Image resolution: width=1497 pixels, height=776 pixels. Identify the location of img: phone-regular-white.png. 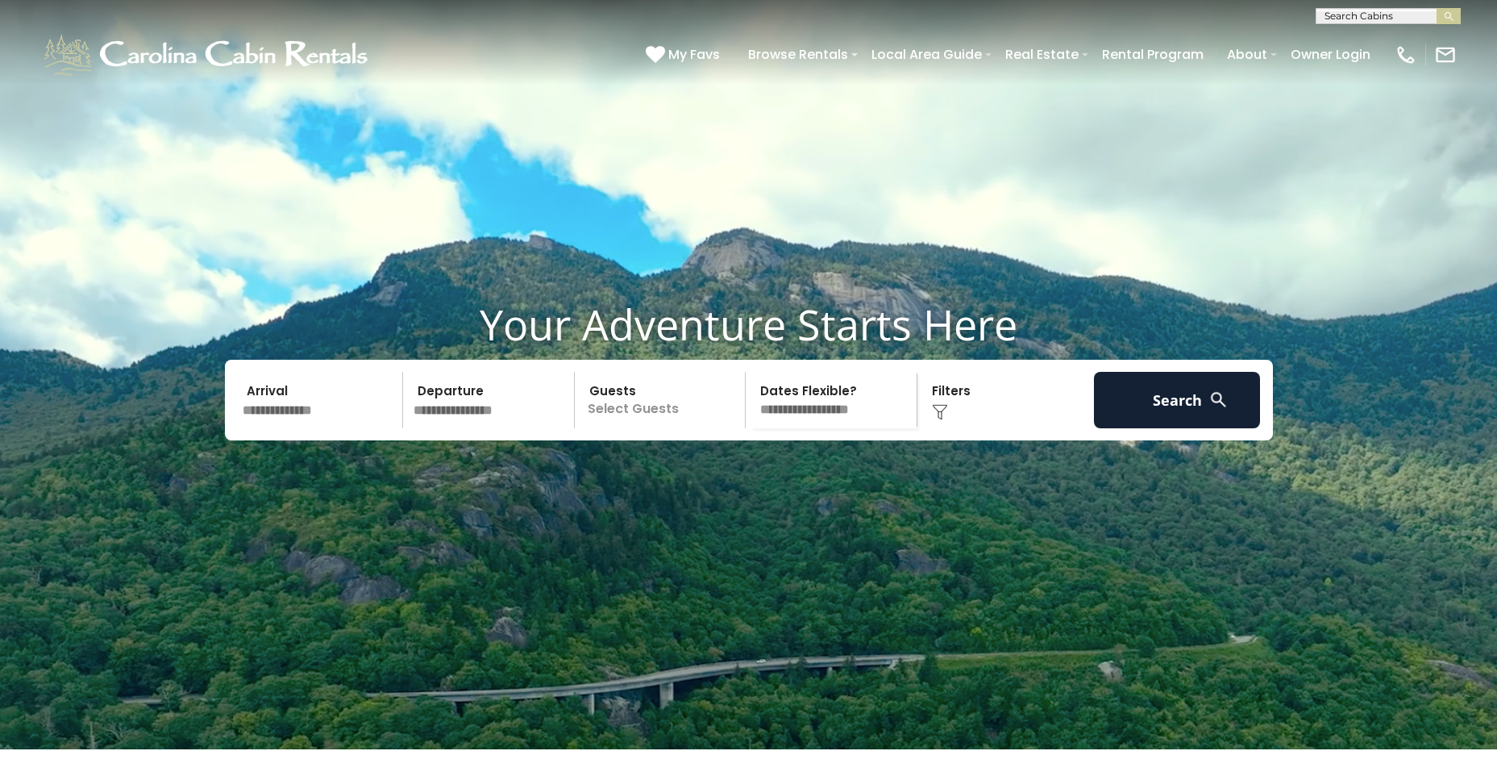
(1406, 55).